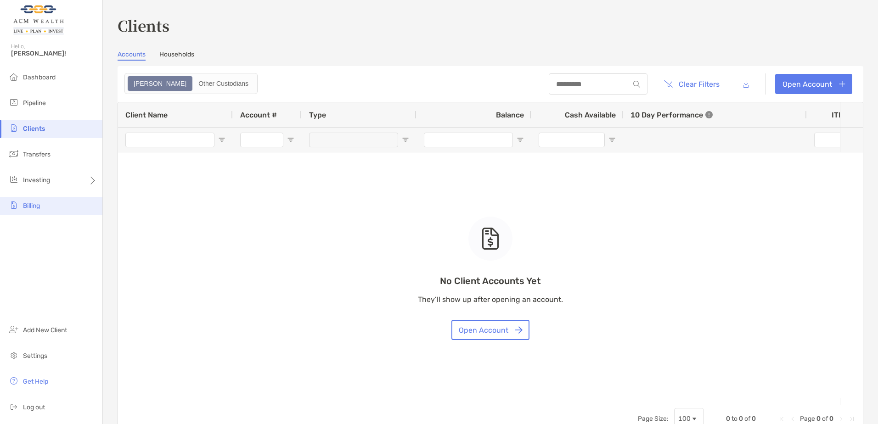 Image resolution: width=878 pixels, height=424 pixels. What do you see at coordinates (14, 77) in the screenshot?
I see `img: dashboard icon` at bounding box center [14, 77].